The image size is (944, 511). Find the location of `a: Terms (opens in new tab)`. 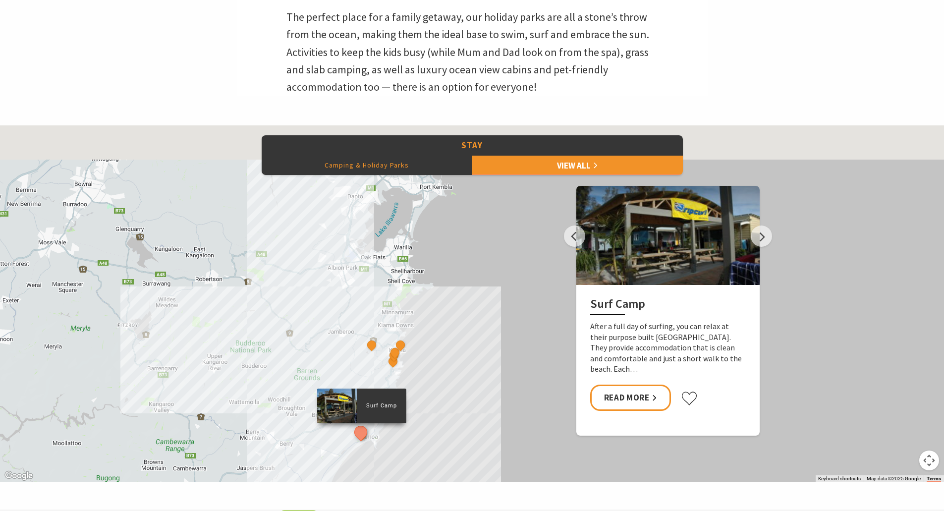

a: Terms (opens in new tab) is located at coordinates (933, 479).